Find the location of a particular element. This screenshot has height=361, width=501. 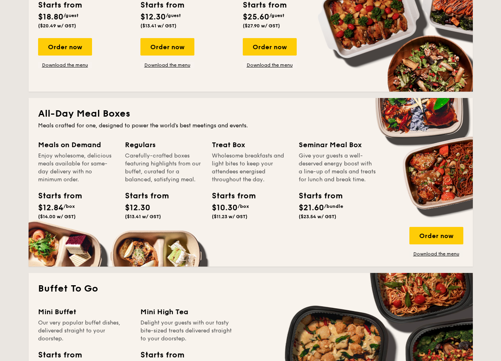

span: ($20.49 w/ GST) is located at coordinates (57, 26).